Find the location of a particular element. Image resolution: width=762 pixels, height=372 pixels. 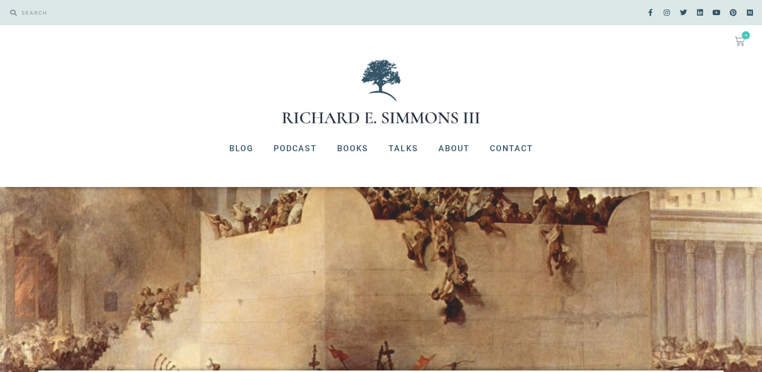

a: About is located at coordinates (454, 149).